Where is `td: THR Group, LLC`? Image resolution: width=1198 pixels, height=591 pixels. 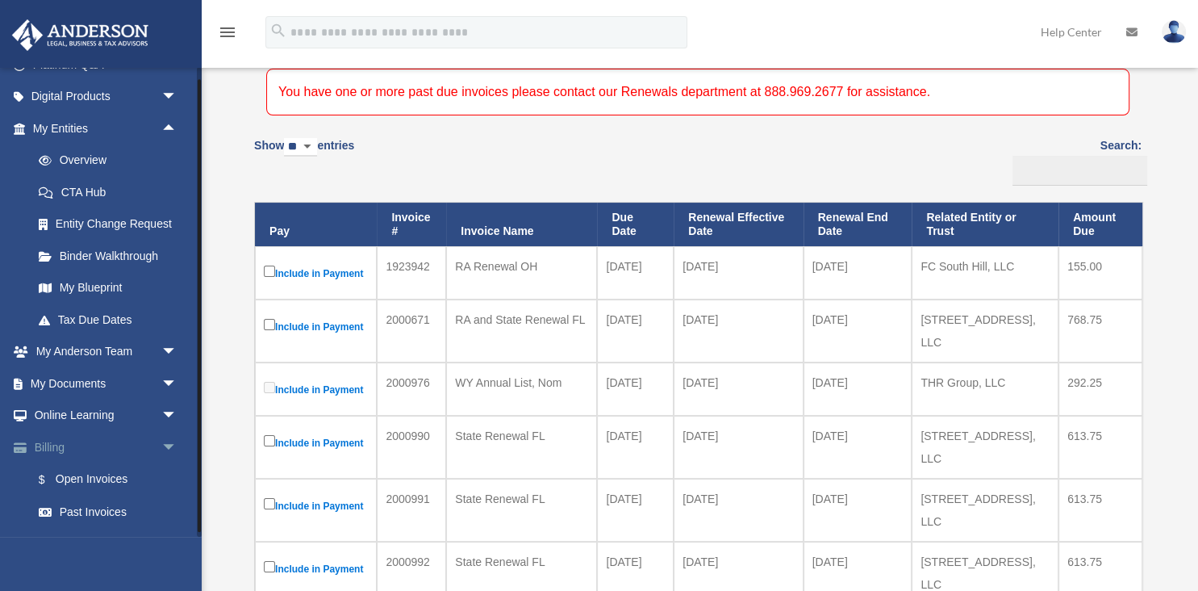 td: THR Group, LLC is located at coordinates (985, 389).